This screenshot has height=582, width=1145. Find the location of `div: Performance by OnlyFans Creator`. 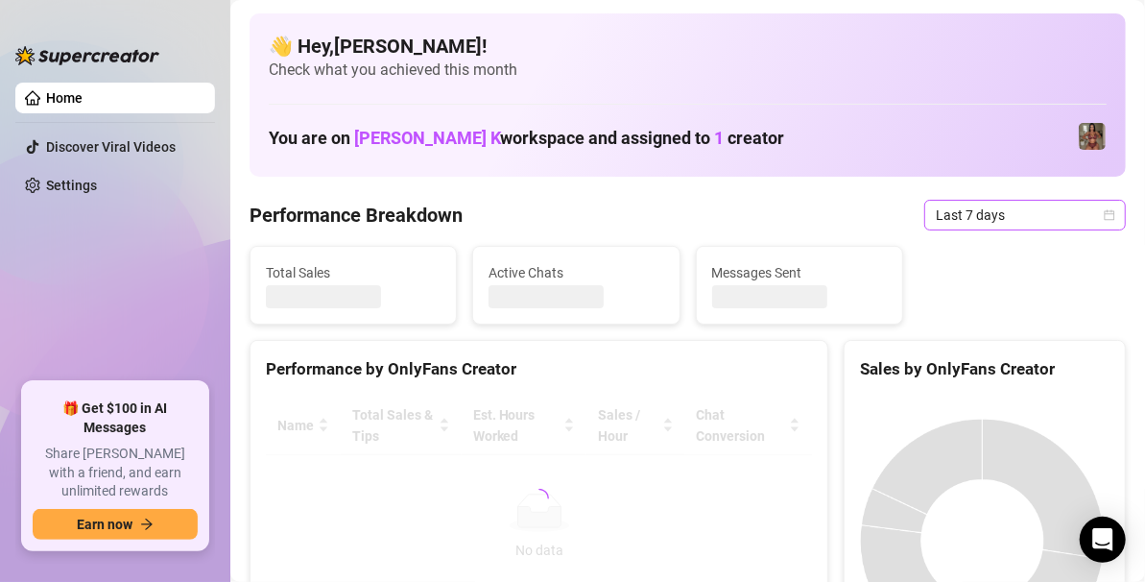

div: Performance by OnlyFans Creator is located at coordinates (539, 369).